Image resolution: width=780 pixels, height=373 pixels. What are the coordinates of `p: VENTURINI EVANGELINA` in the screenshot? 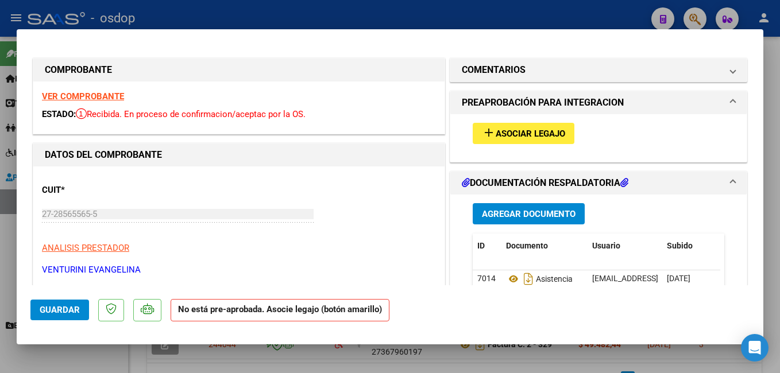 It's located at (239, 270).